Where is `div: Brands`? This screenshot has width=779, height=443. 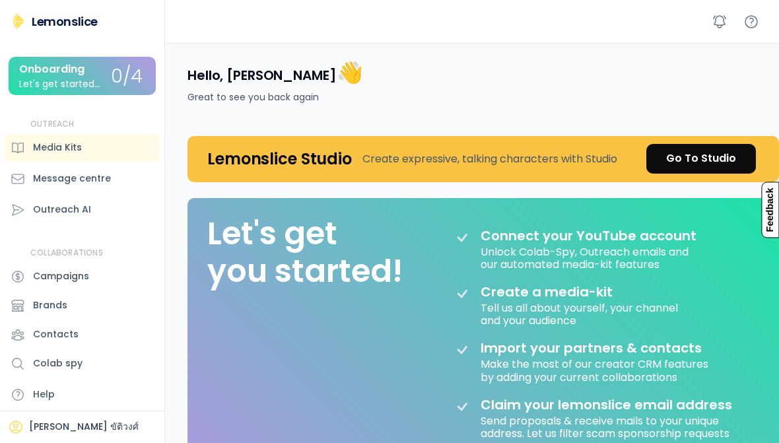 div: Brands is located at coordinates (50, 305).